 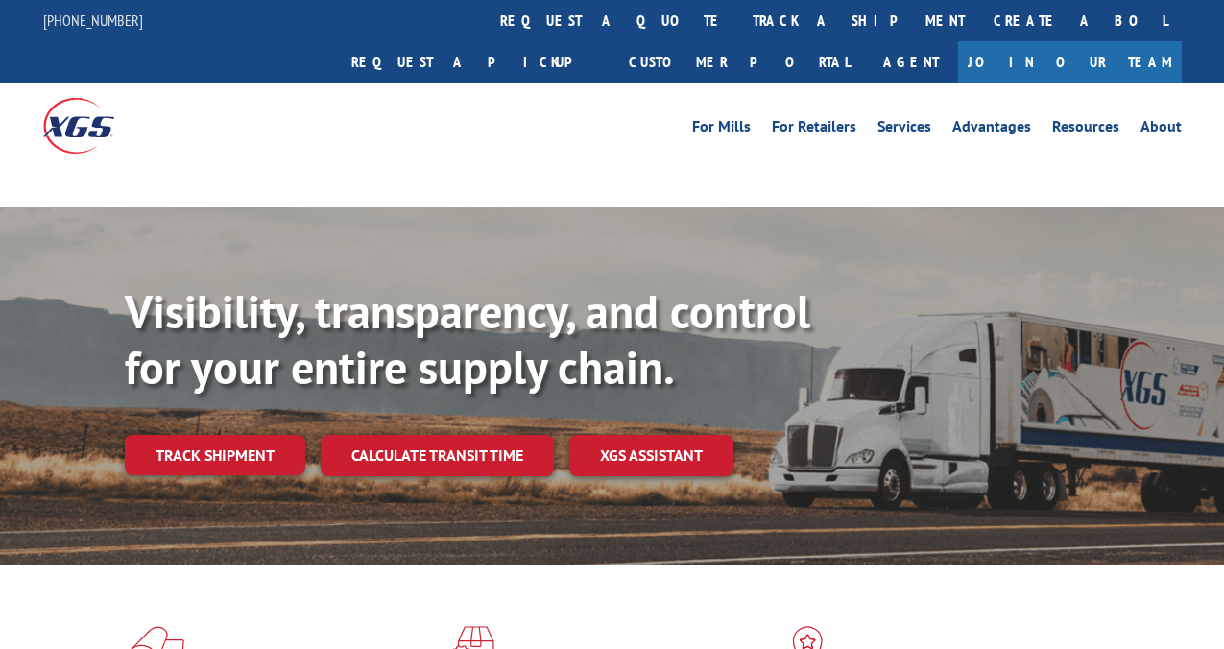 I want to click on a: Calculate transit time, so click(x=437, y=455).